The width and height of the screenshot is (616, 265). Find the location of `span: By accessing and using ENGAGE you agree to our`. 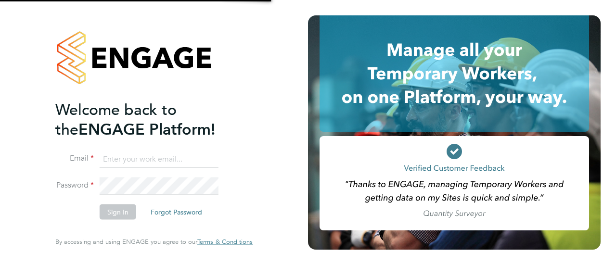

span: By accessing and using ENGAGE you agree to our is located at coordinates (154, 242).